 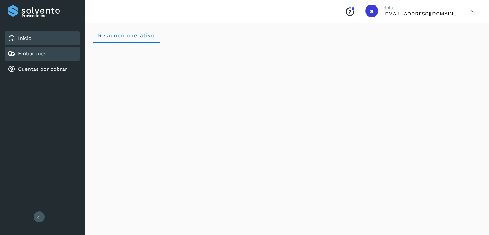 I want to click on div: Cuentas por cobrar, so click(x=42, y=69).